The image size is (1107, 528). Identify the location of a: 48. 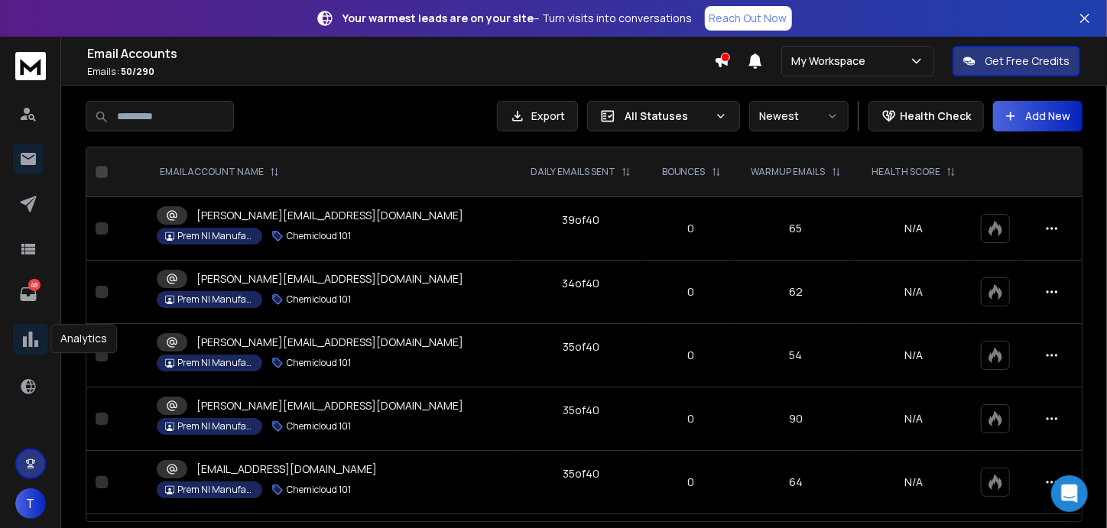
(28, 294).